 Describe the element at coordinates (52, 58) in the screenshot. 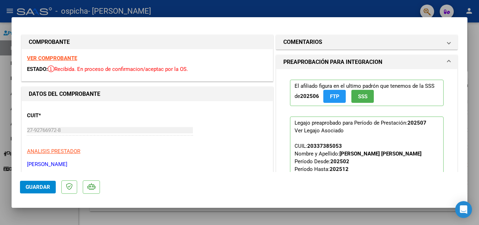

I see `a: VER COMPROBANTE` at that location.